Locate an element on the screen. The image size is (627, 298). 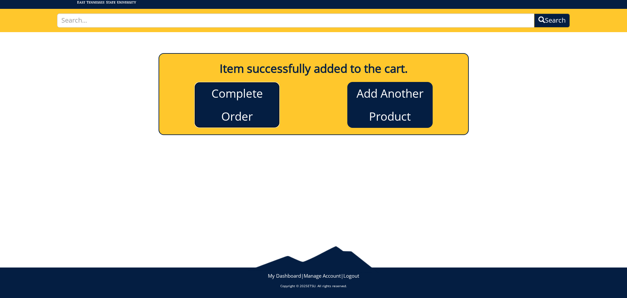
a: My Dashboard is located at coordinates (284, 276).